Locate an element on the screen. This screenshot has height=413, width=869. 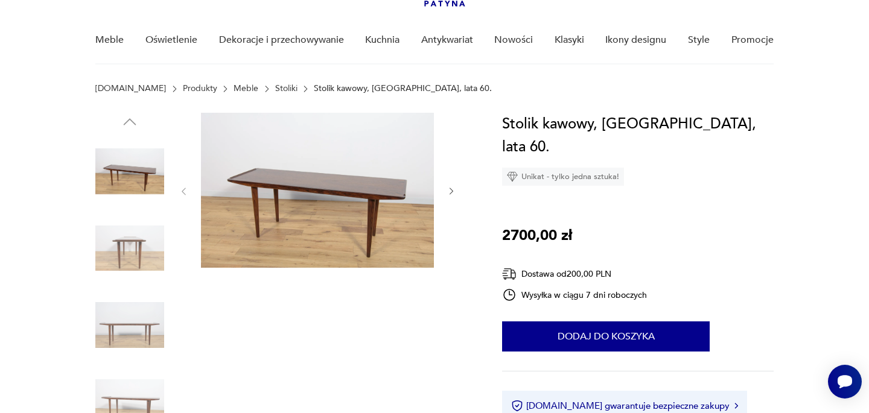
a: Oświetlenie is located at coordinates (171, 40).